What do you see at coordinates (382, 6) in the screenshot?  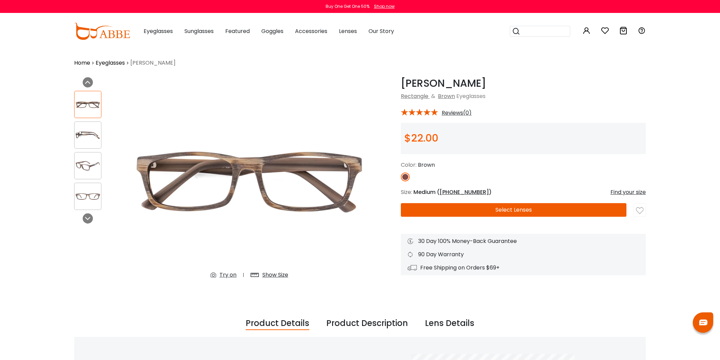 I see `a: Shop now` at bounding box center [382, 6].